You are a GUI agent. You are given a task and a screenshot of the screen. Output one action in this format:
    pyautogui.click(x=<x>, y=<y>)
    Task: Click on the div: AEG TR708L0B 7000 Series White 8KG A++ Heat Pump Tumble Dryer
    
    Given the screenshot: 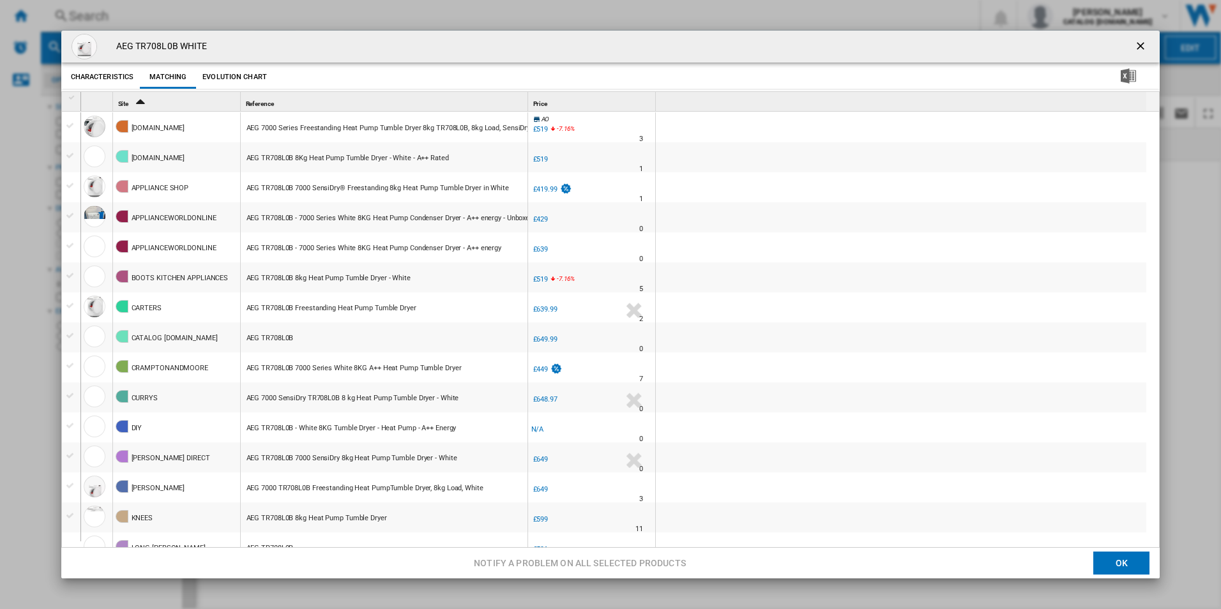 What is the action you would take?
    pyautogui.click(x=354, y=369)
    